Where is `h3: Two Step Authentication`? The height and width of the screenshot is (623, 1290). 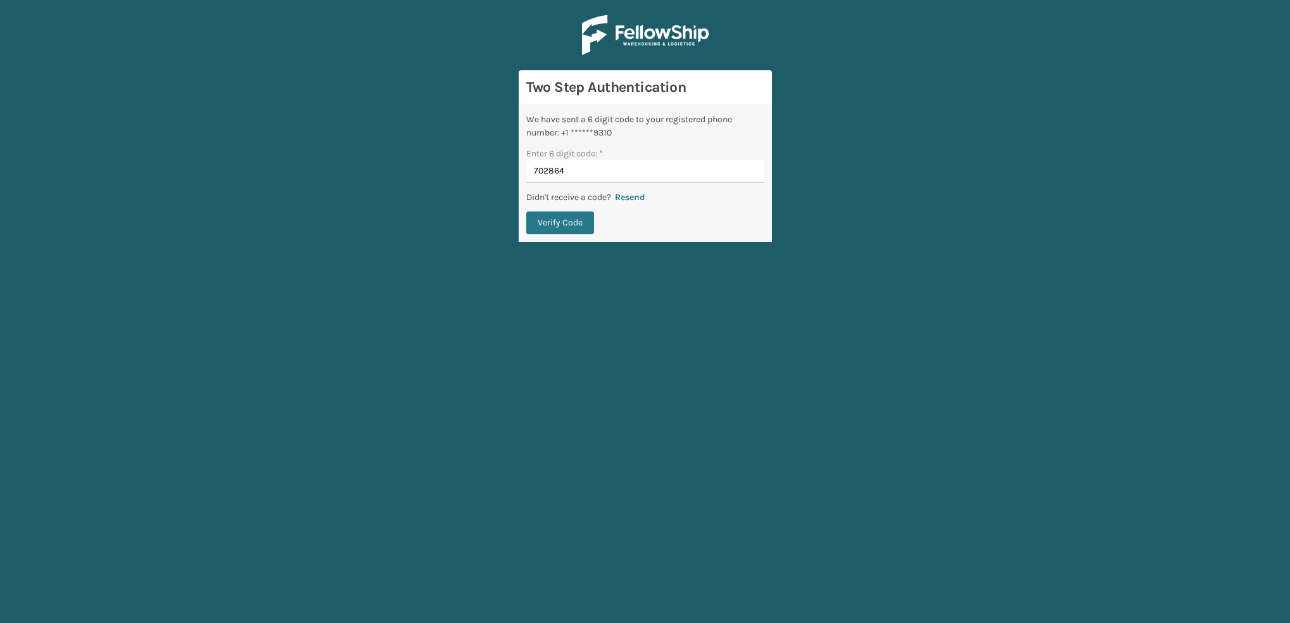 h3: Two Step Authentication is located at coordinates (645, 87).